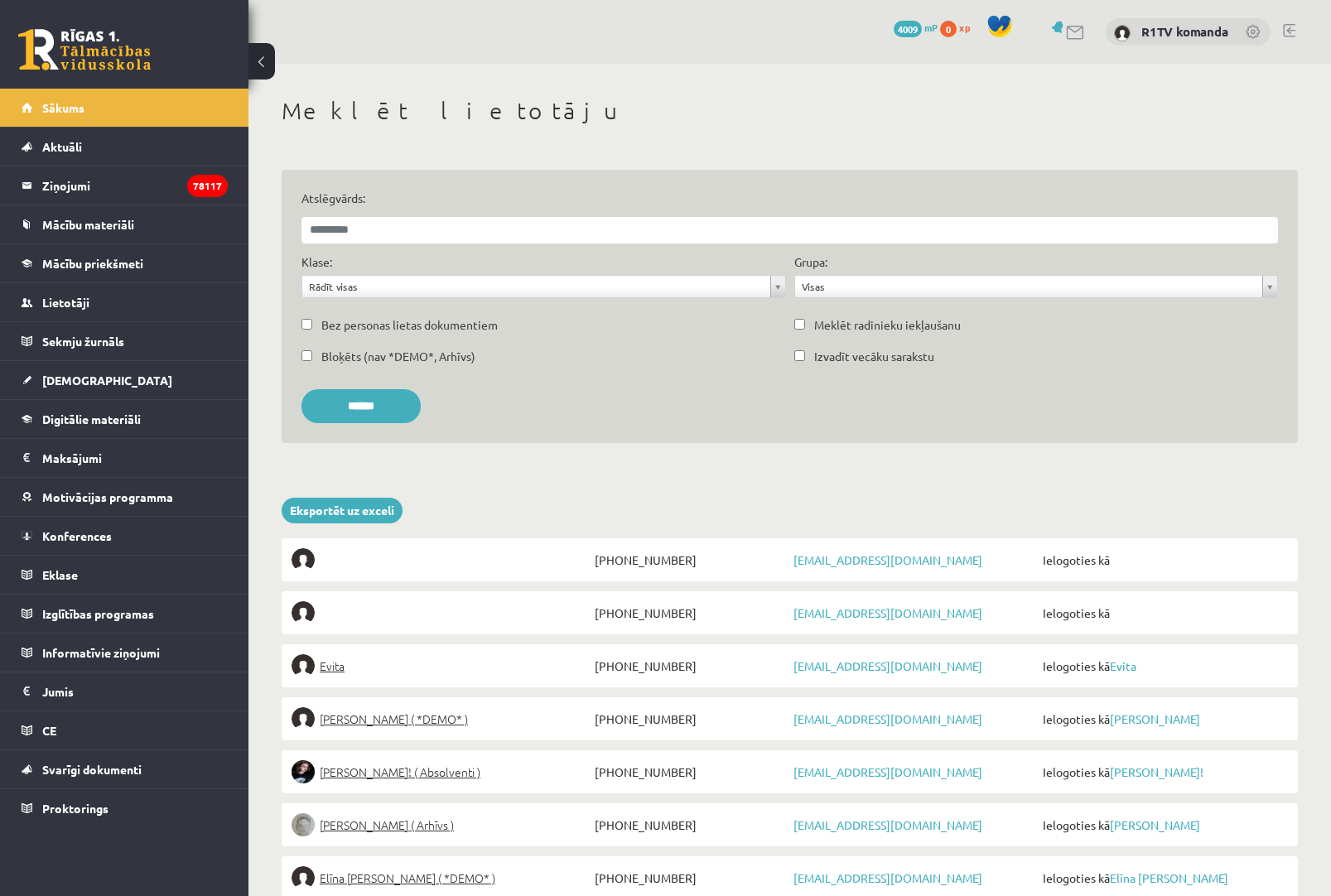 The width and height of the screenshot is (1331, 896). Describe the element at coordinates (303, 772) in the screenshot. I see `img: Sofija Anrio-Karlauska!` at that location.